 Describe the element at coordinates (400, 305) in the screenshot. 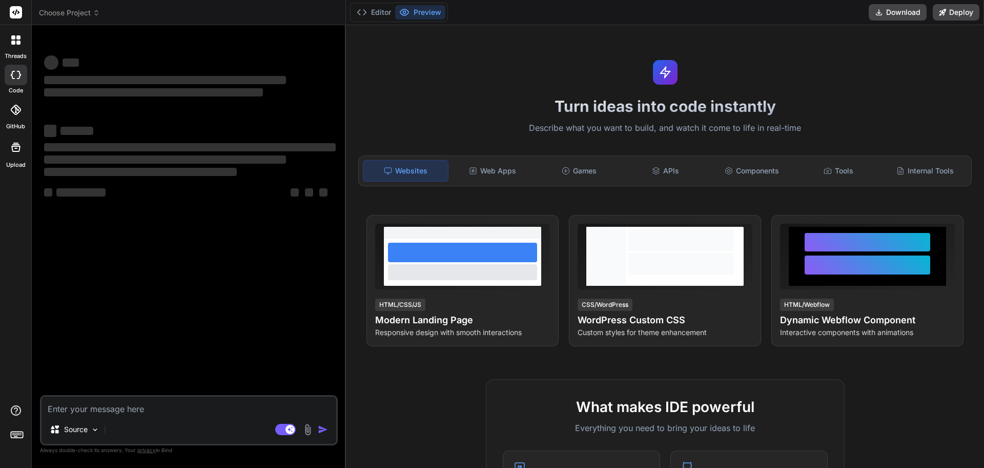

I see `div: HTML/CSS/JS` at that location.